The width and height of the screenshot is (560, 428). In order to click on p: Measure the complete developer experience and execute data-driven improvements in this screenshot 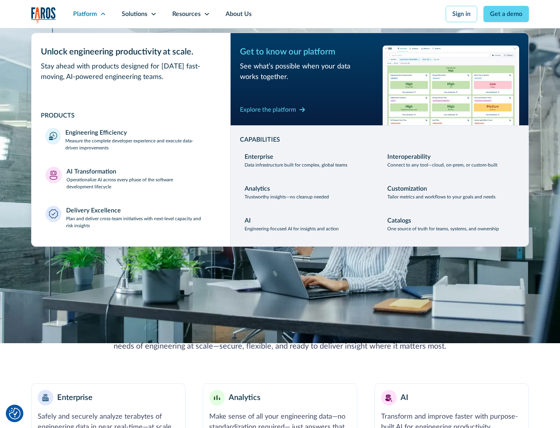, I will do `click(141, 144)`.